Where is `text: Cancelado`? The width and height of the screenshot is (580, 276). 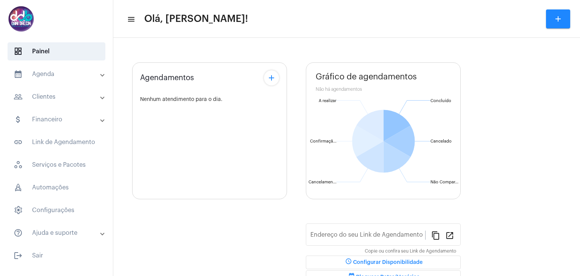 text: Cancelado is located at coordinates (441, 141).